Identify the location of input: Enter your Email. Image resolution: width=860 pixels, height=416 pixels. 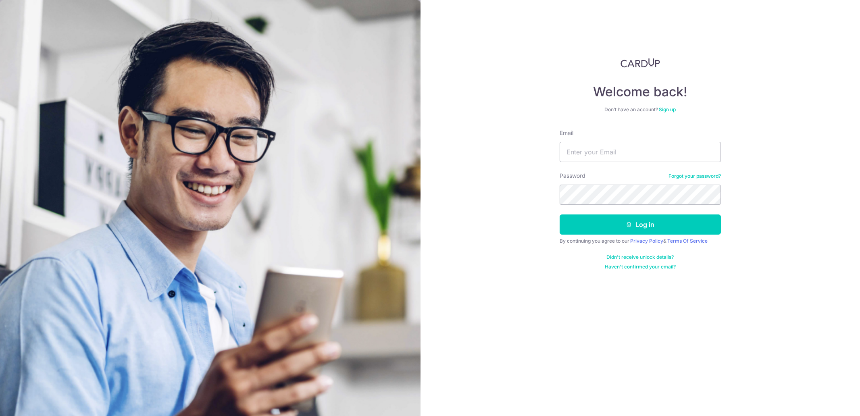
(640, 152).